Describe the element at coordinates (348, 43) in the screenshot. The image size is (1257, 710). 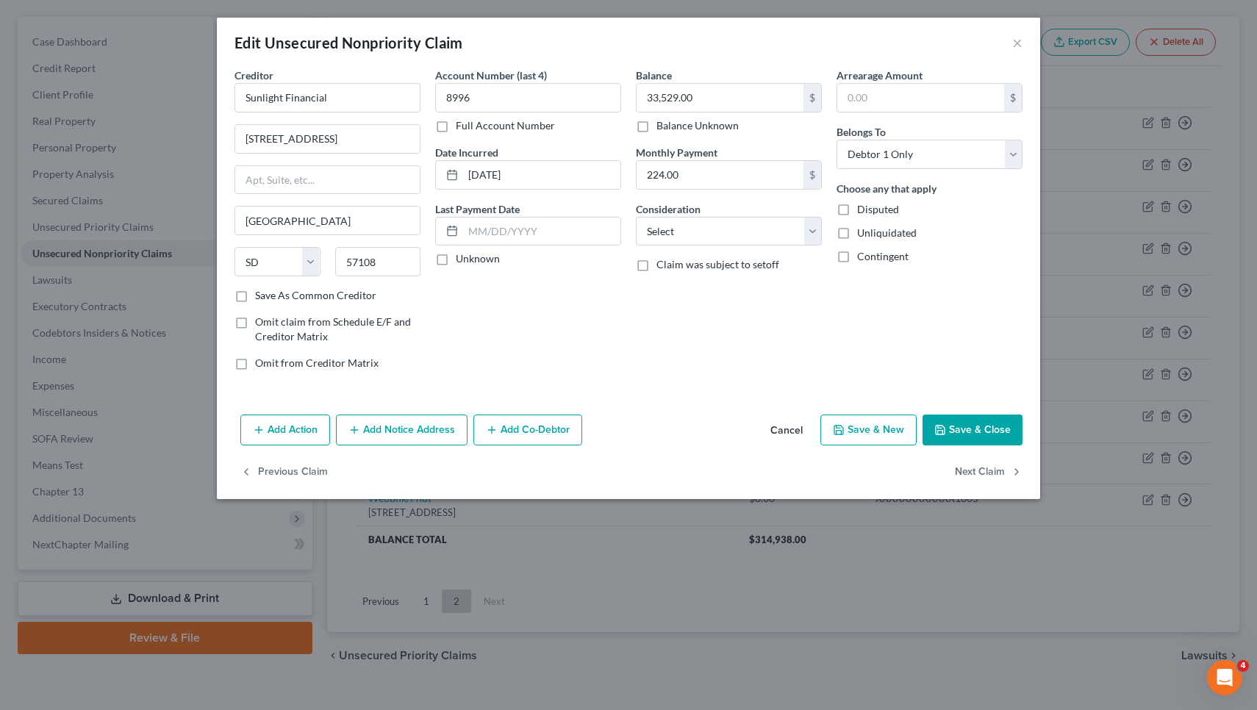
I see `div: Edit Unsecured Nonpriority Claim` at that location.